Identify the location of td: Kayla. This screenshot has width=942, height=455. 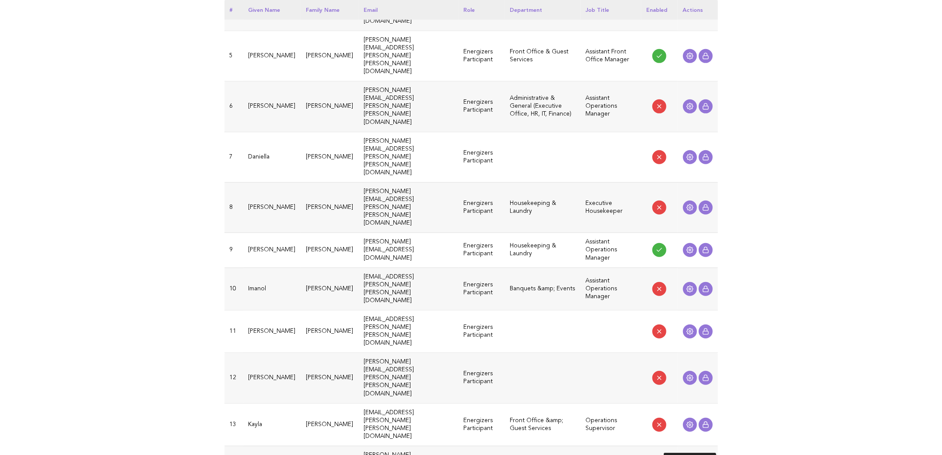
(272, 424).